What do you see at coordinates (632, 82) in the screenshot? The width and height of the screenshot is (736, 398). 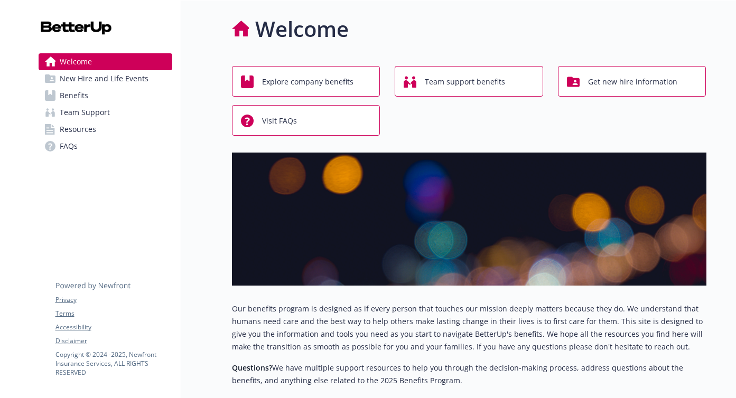 I see `span: Get new hire information` at bounding box center [632, 82].